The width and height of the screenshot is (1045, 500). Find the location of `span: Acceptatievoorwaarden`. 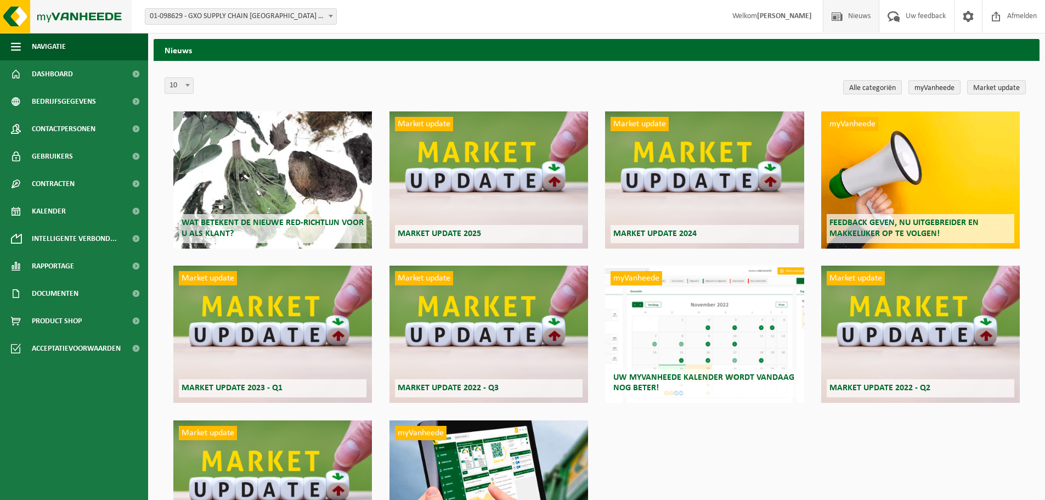

span: Acceptatievoorwaarden is located at coordinates (76, 348).